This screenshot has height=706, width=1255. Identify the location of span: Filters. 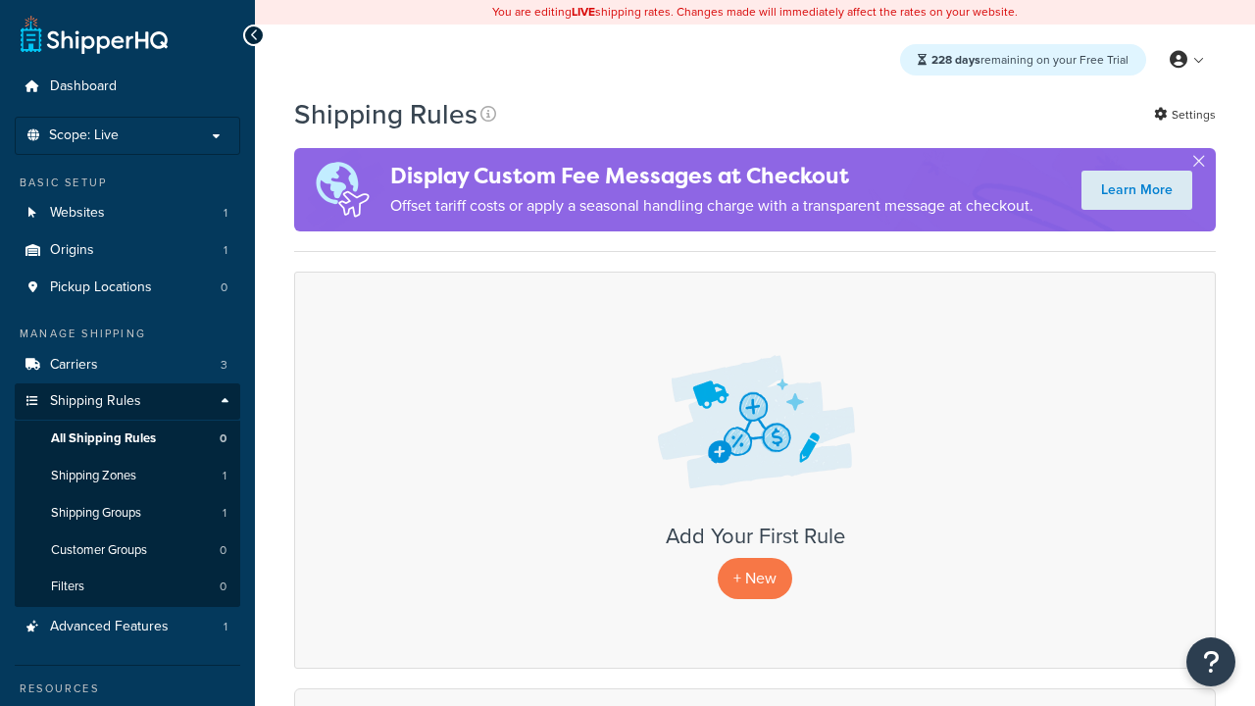
(68, 586).